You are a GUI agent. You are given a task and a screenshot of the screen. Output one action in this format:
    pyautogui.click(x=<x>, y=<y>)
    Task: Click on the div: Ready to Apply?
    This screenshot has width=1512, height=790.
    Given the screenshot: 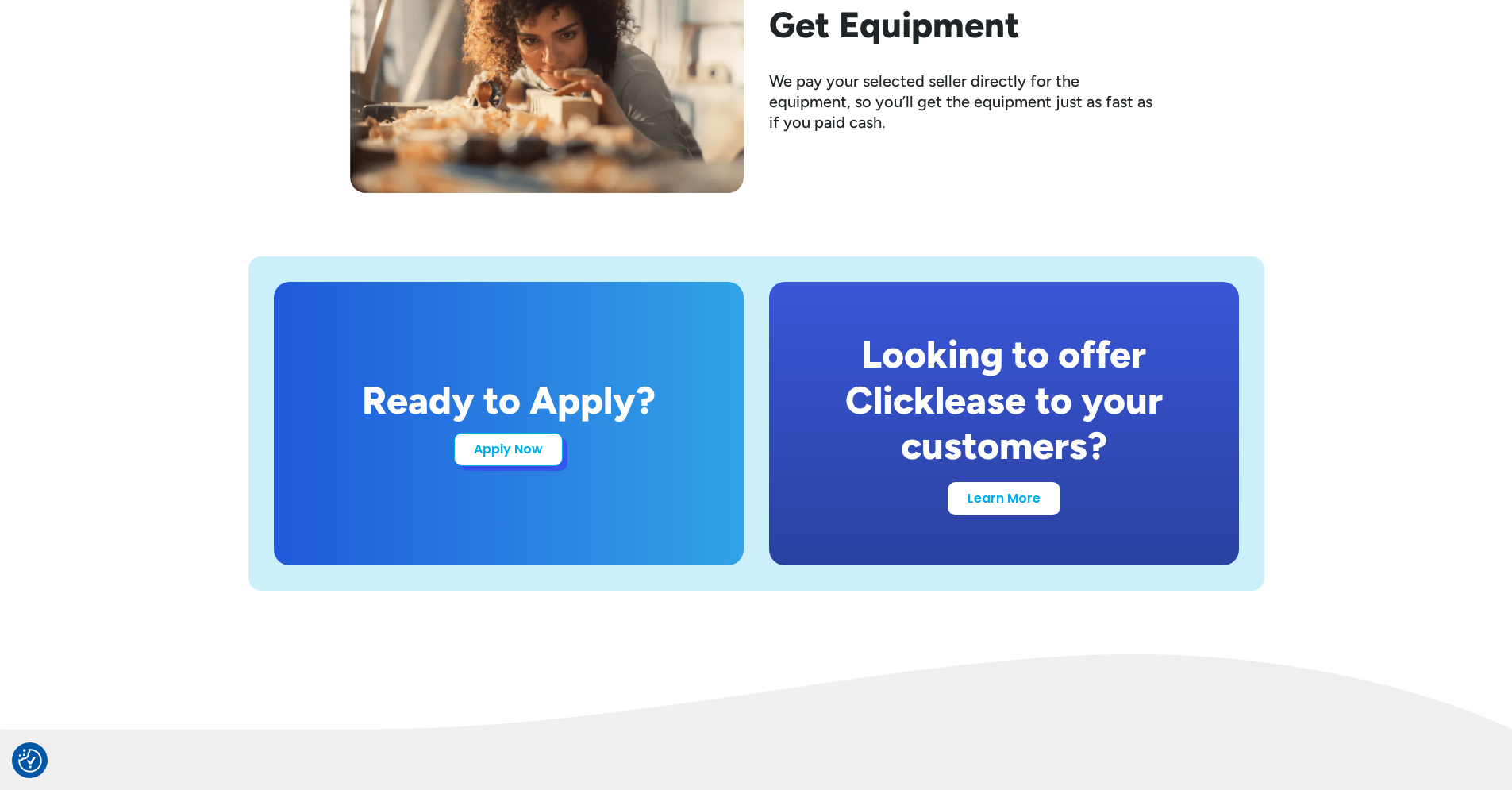 What is the action you would take?
    pyautogui.click(x=509, y=401)
    